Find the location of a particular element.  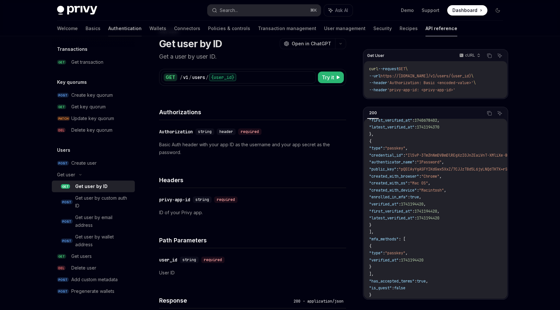

a: Wallets is located at coordinates (158, 29).